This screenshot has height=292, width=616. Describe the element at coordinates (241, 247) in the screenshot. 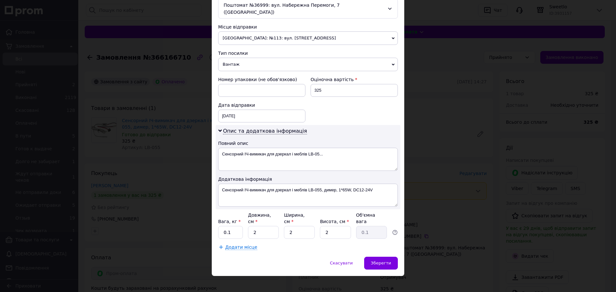

I see `span: Додати місце` at that location.